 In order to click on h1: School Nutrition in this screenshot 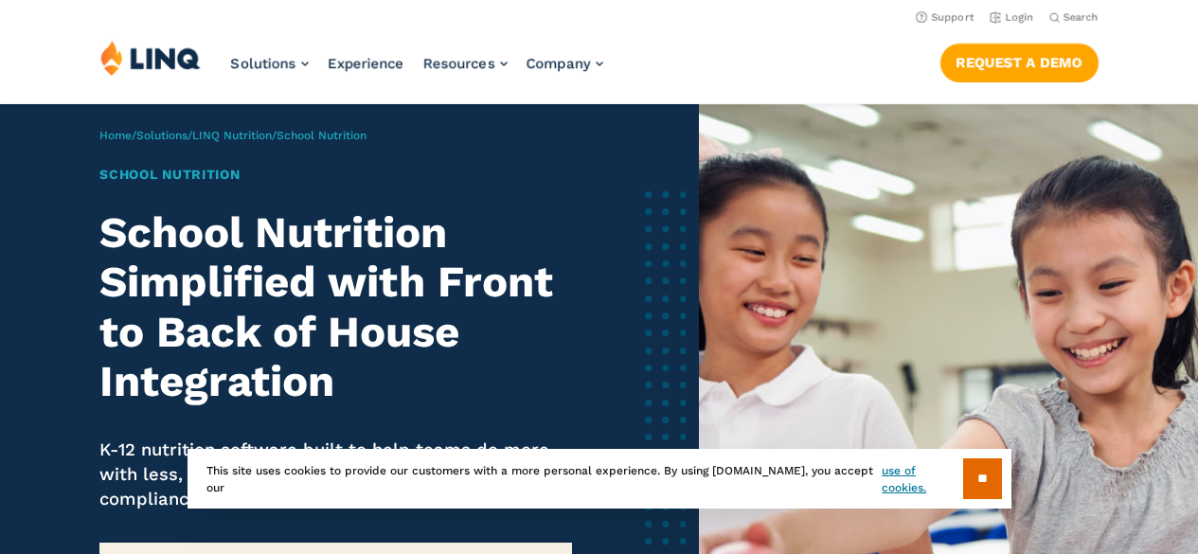, I will do `click(335, 174)`.